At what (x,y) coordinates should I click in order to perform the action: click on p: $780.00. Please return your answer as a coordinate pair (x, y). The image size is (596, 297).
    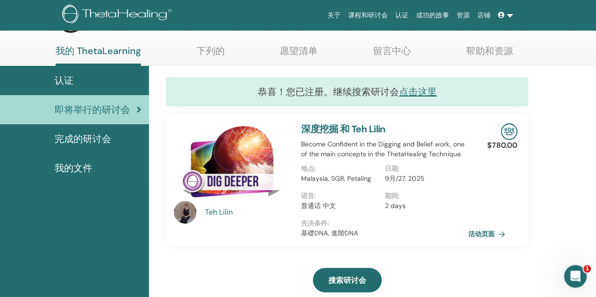
    Looking at the image, I should click on (502, 146).